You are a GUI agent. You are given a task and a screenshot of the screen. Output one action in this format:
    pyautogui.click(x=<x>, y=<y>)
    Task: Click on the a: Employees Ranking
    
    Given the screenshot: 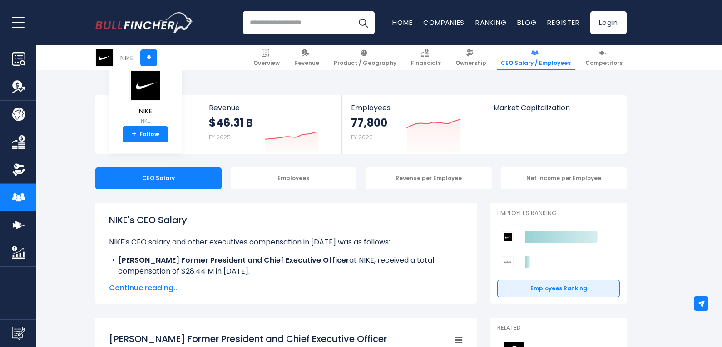 What is the action you would take?
    pyautogui.click(x=559, y=289)
    